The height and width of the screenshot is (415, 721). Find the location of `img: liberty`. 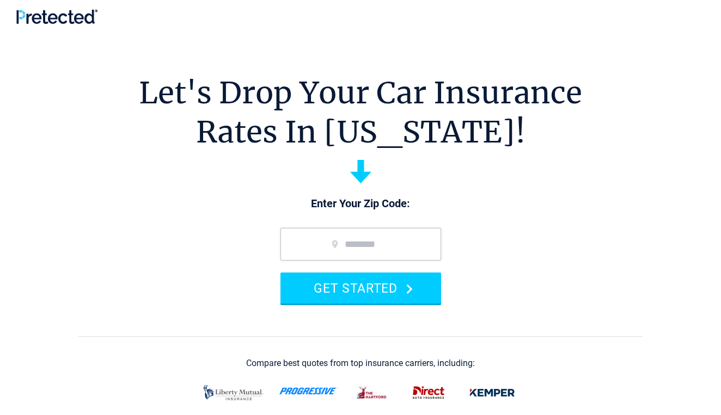

img: liberty is located at coordinates (233, 393).